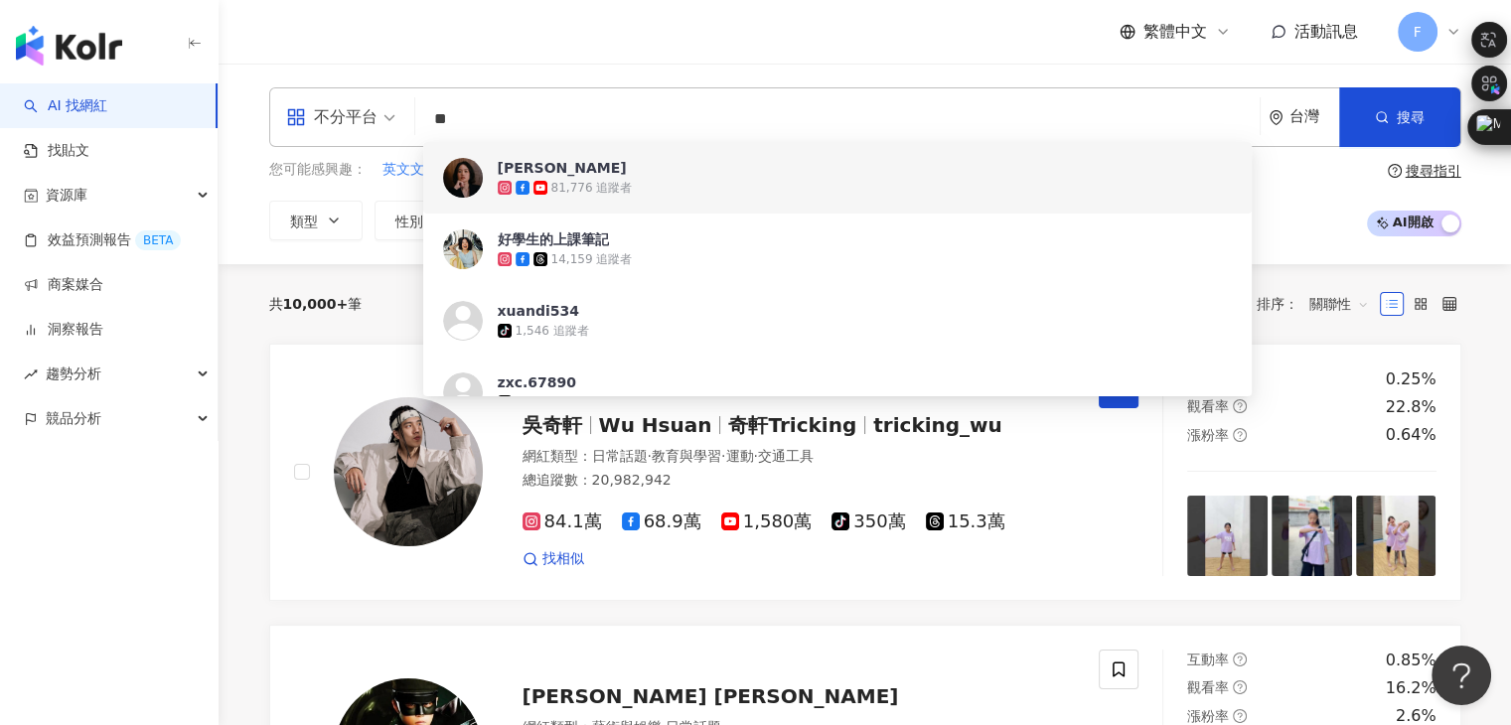  What do you see at coordinates (421, 221) in the screenshot?
I see `button: 性別` at bounding box center [421, 221].